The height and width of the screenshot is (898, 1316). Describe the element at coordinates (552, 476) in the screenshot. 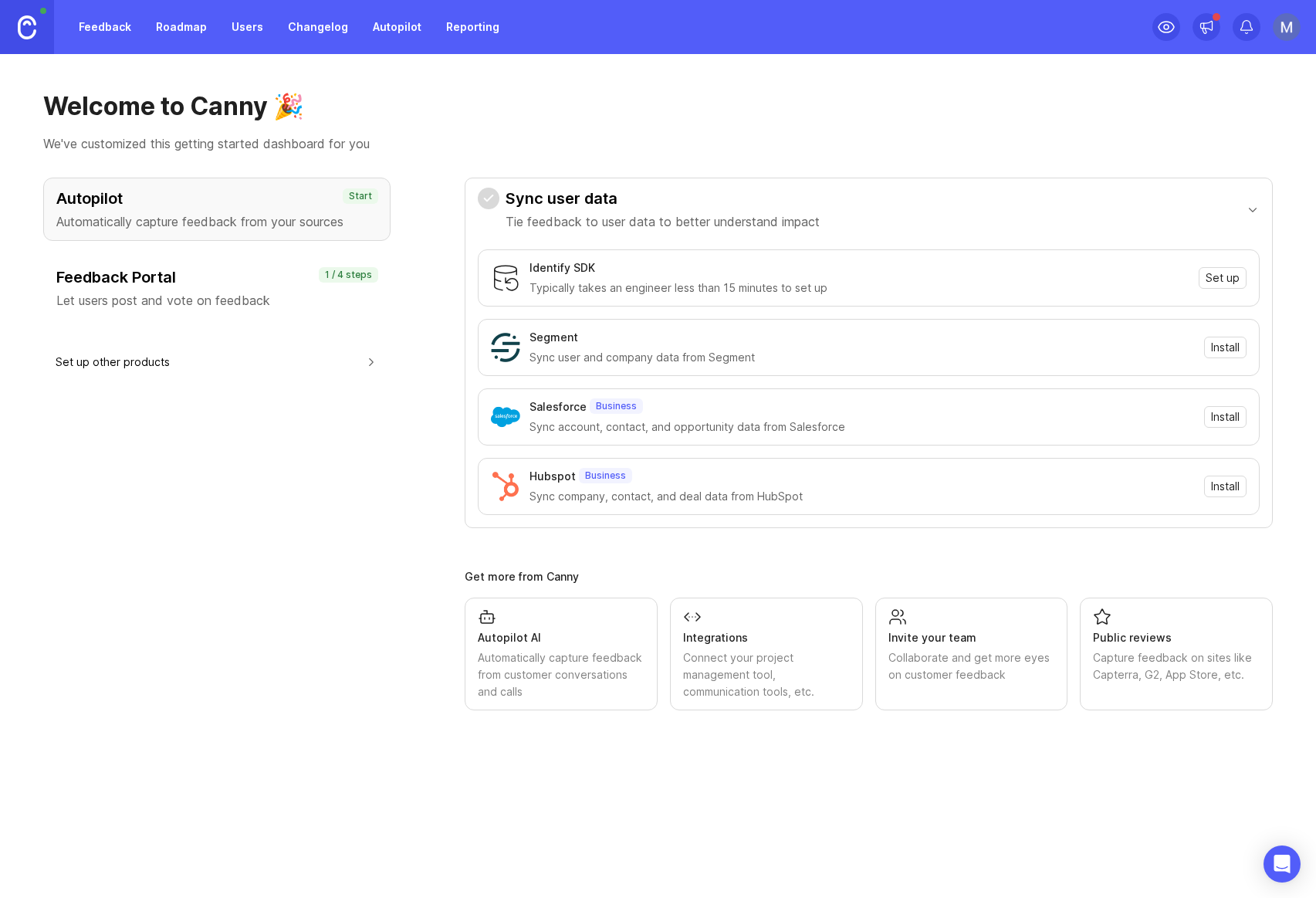

I see `div: Hubspot` at that location.